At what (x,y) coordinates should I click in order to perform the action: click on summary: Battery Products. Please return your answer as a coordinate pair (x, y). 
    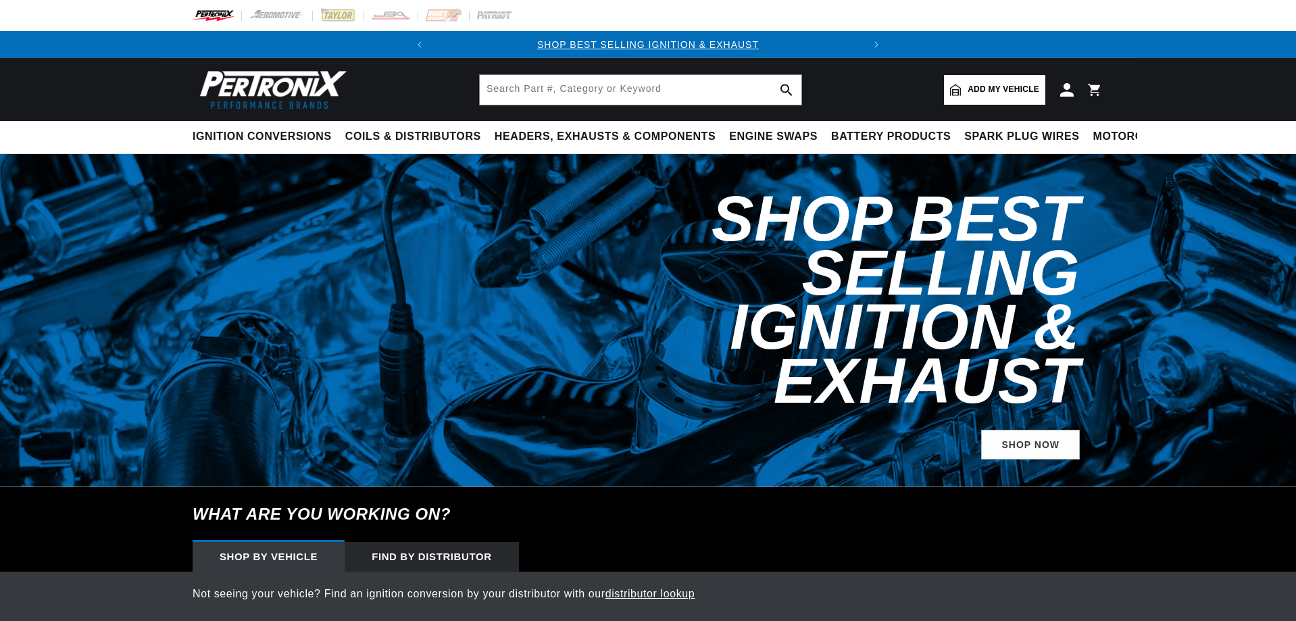
    Looking at the image, I should click on (891, 136).